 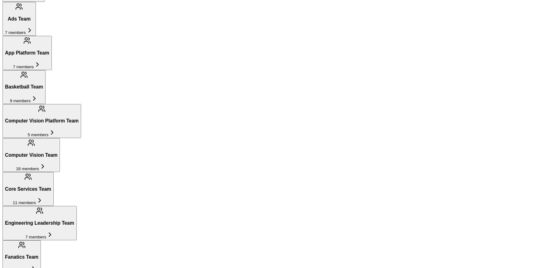 I want to click on h3: Computer Vision Team, so click(x=31, y=155).